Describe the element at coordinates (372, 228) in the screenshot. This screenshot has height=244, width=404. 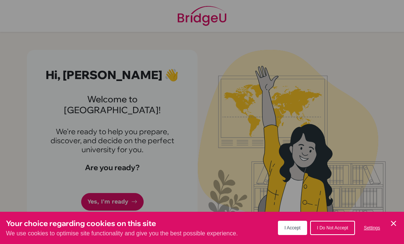
I see `button: Settings` at that location.